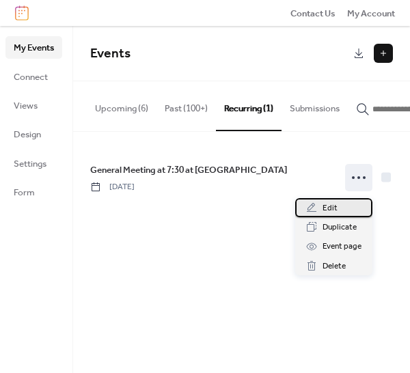 Image resolution: width=410 pixels, height=373 pixels. Describe the element at coordinates (27, 135) in the screenshot. I see `span: Design` at that location.